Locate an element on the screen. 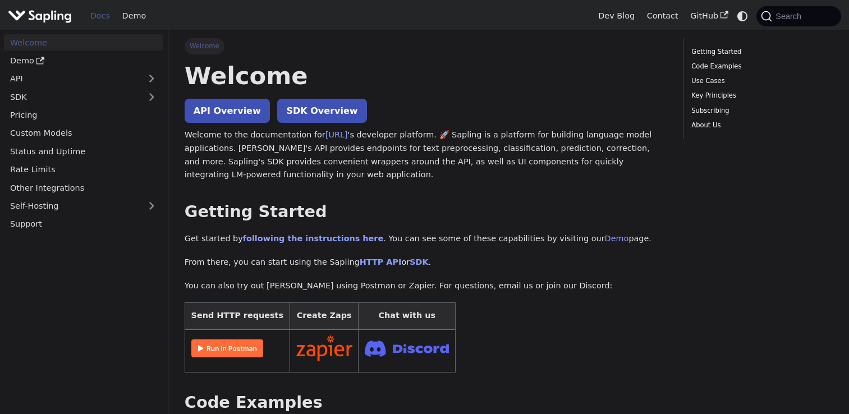  a: Rate Limits is located at coordinates (83, 170).